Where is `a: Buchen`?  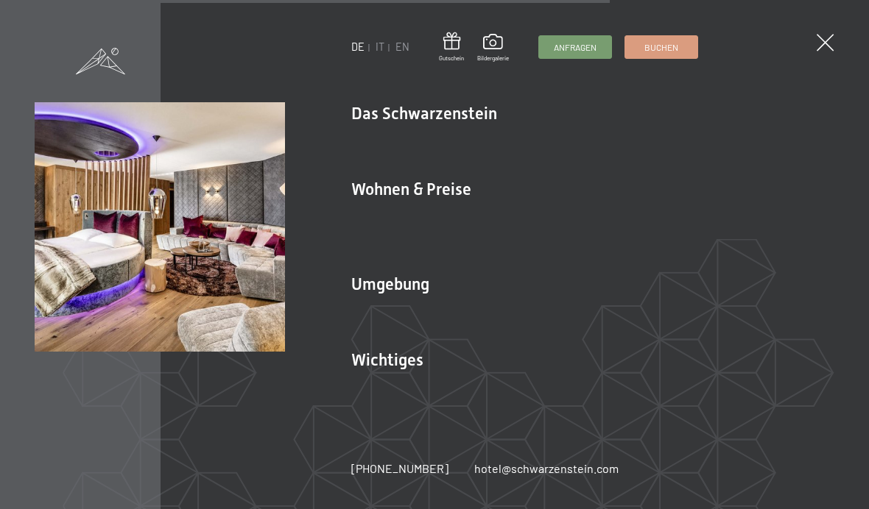 a: Buchen is located at coordinates (661, 47).